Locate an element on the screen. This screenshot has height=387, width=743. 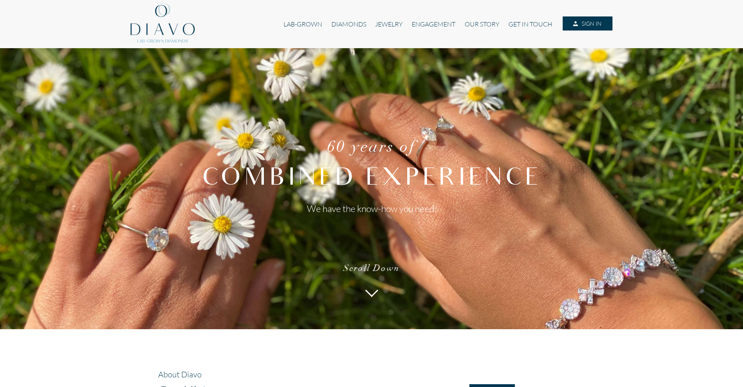
a: OUR STORY is located at coordinates (482, 24).